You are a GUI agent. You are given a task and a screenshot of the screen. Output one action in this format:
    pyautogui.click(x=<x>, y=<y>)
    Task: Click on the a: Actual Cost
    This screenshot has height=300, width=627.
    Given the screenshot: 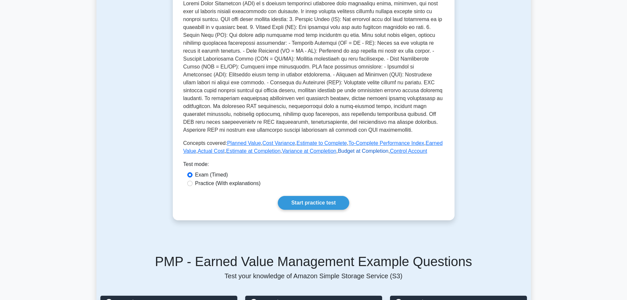 What is the action you would take?
    pyautogui.click(x=211, y=151)
    